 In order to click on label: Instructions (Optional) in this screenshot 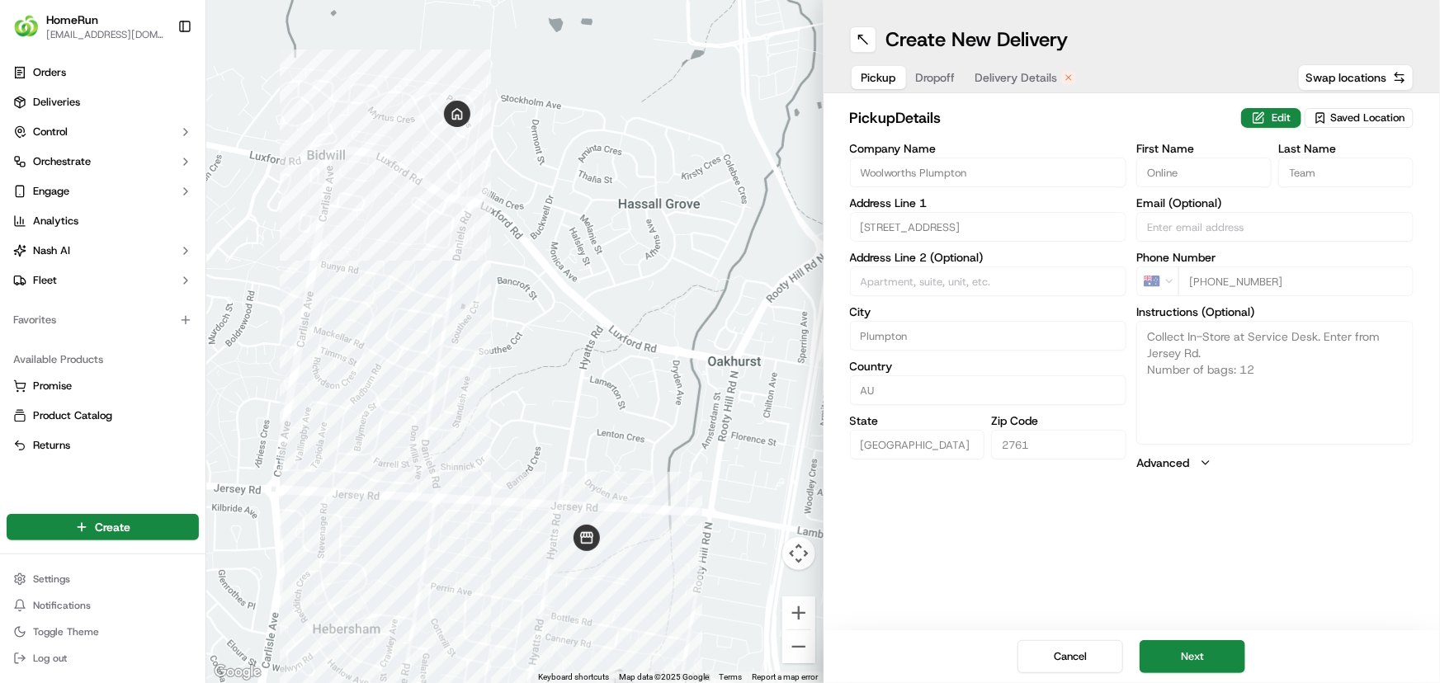, I will do `click(1275, 312)`.